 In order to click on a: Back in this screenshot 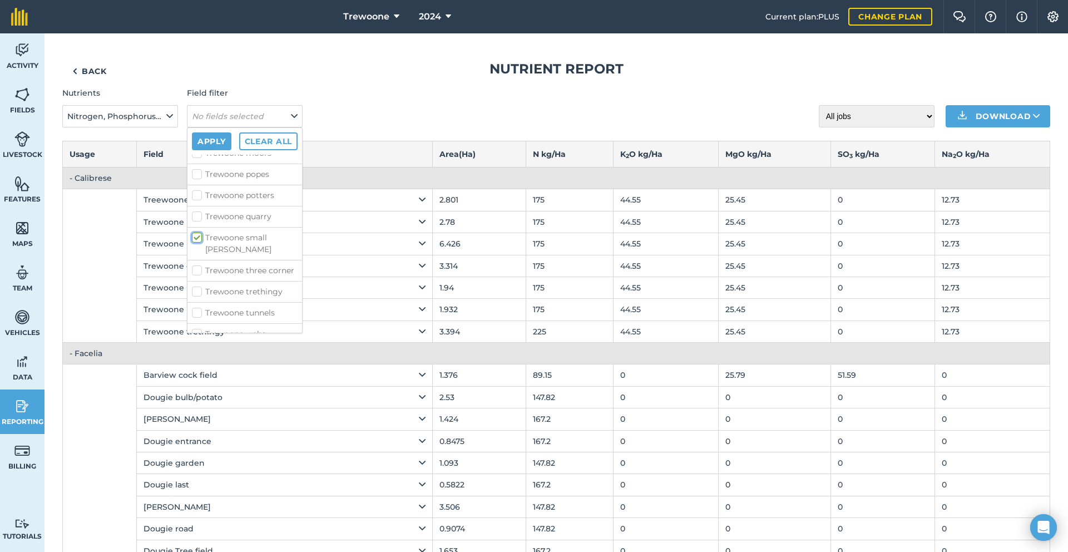, I will do `click(90, 71)`.